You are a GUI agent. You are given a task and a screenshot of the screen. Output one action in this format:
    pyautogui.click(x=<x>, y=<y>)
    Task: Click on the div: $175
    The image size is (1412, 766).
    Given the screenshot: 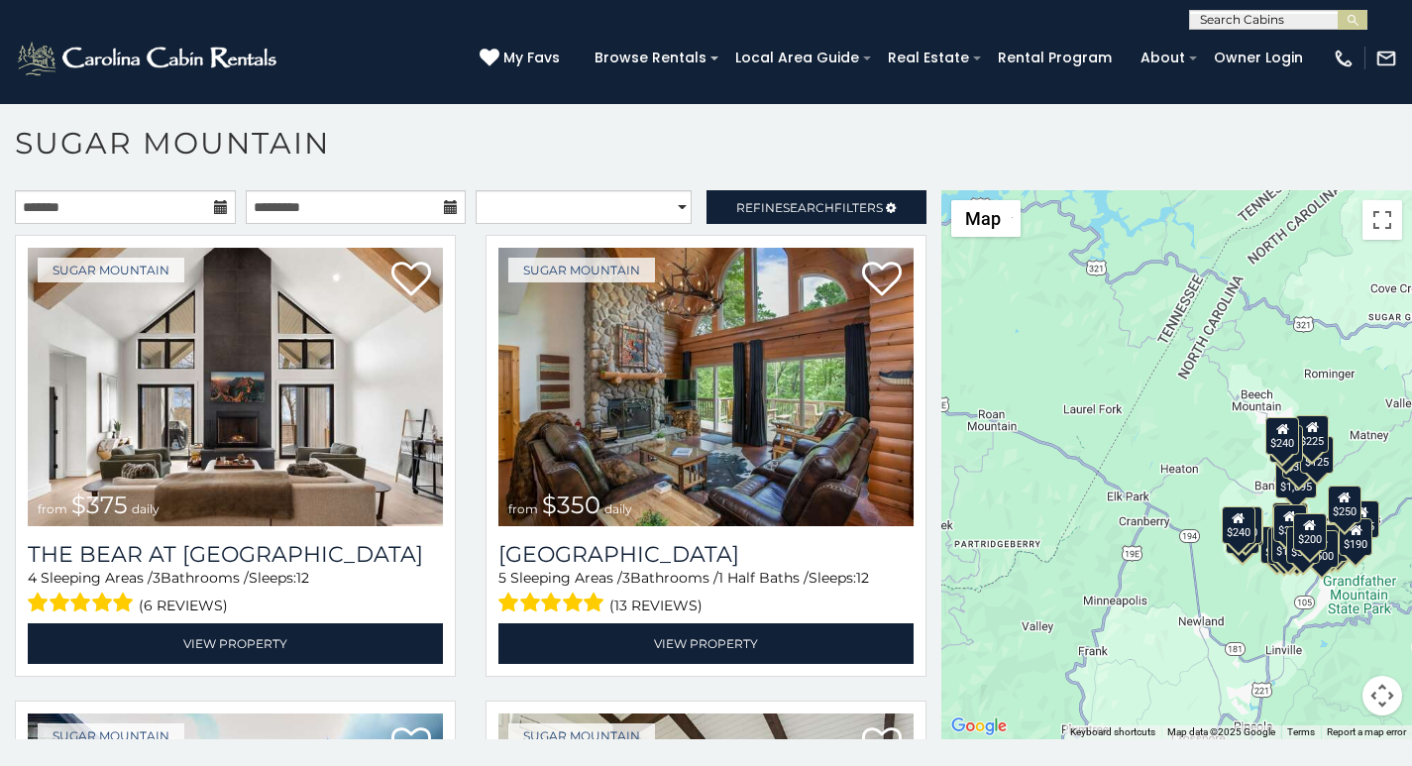 What is the action you would take?
    pyautogui.click(x=1287, y=544)
    